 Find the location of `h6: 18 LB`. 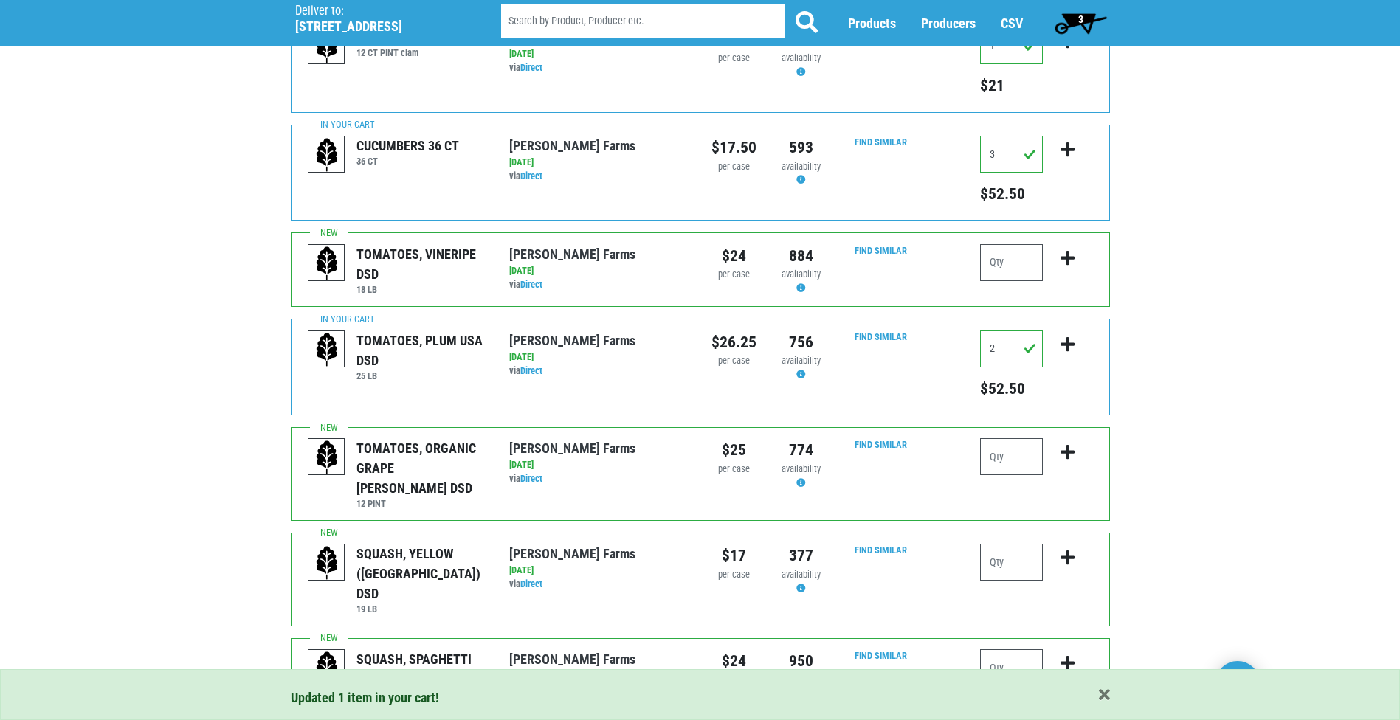

h6: 18 LB is located at coordinates (421, 289).